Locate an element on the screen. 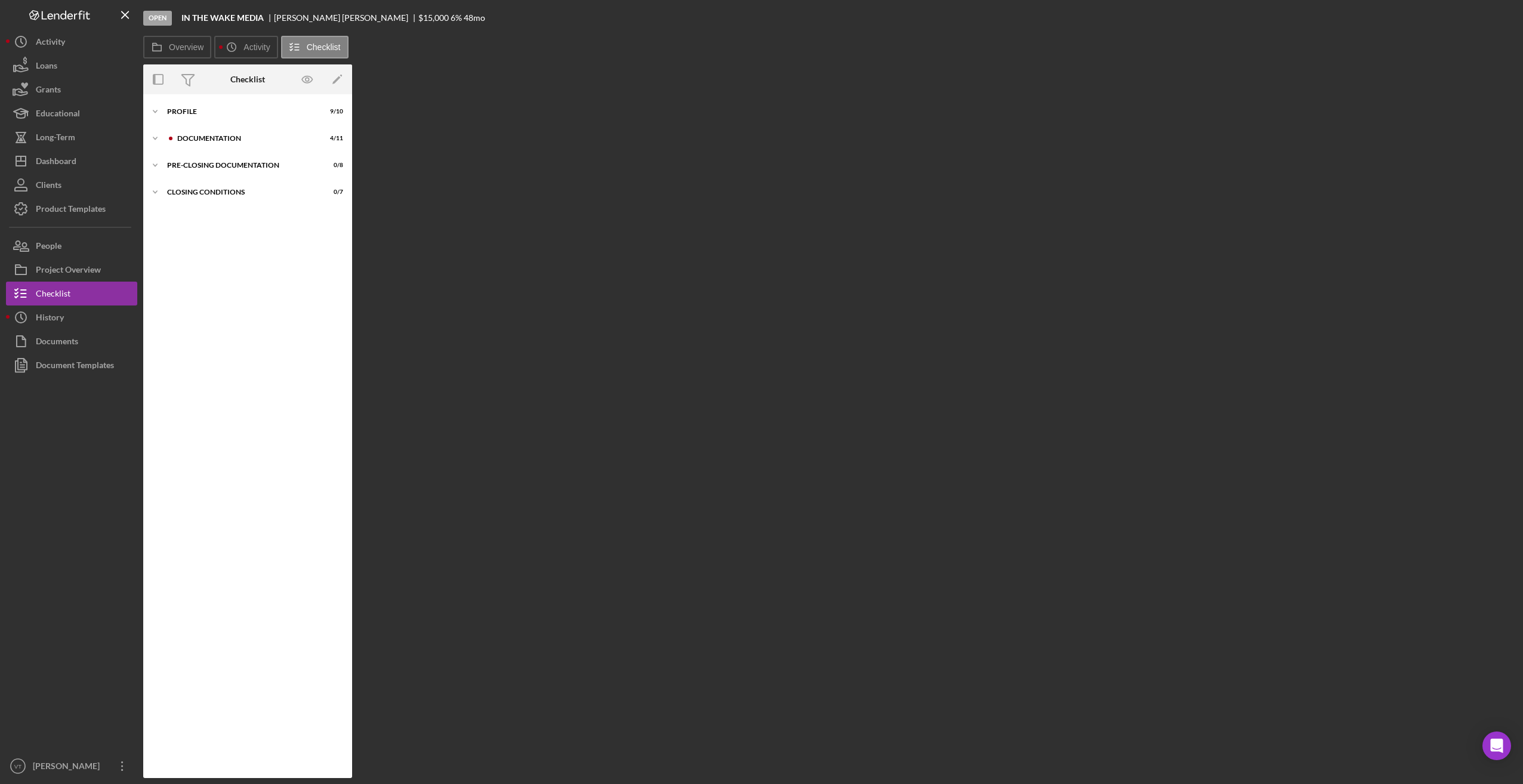 The height and width of the screenshot is (784, 1523). div: Documentation is located at coordinates (245, 138).